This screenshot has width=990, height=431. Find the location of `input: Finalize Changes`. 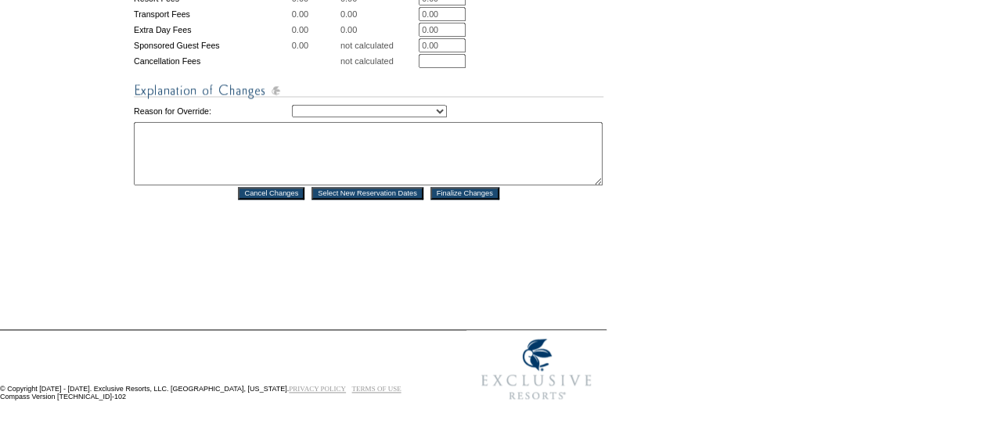

input: Finalize Changes is located at coordinates (465, 193).